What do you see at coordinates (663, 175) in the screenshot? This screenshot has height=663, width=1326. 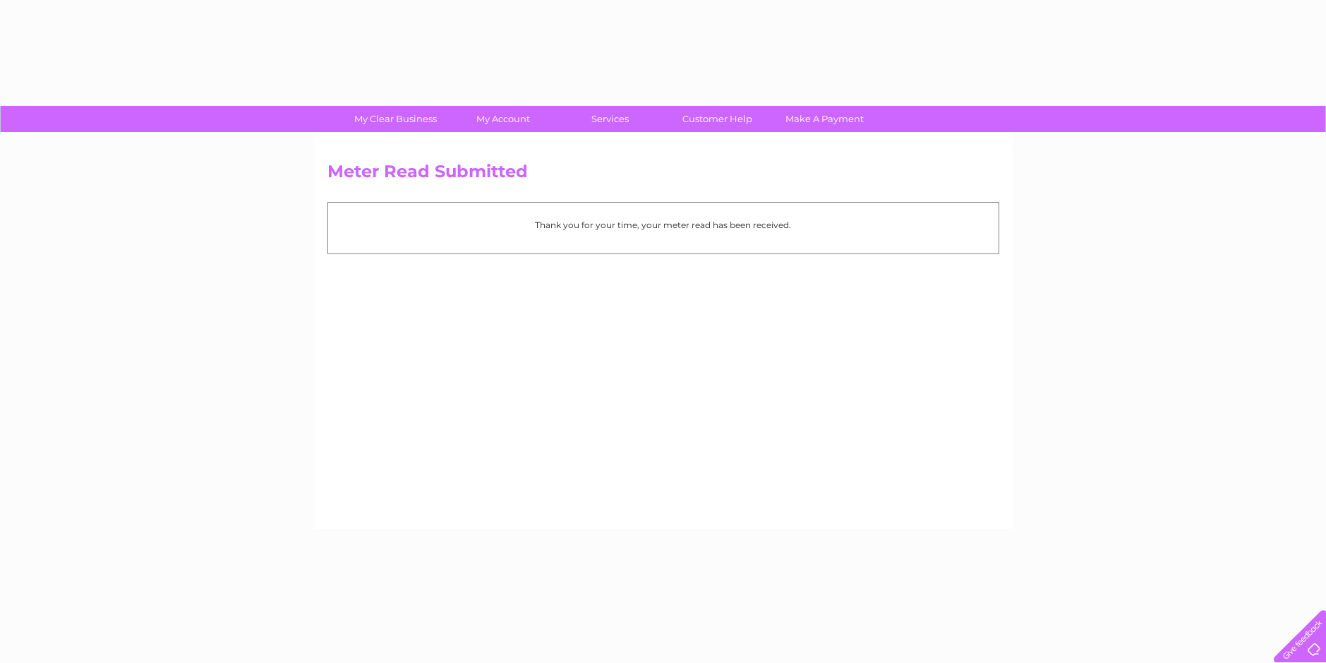 I see `h2: Meter Read Submitted` at bounding box center [663, 175].